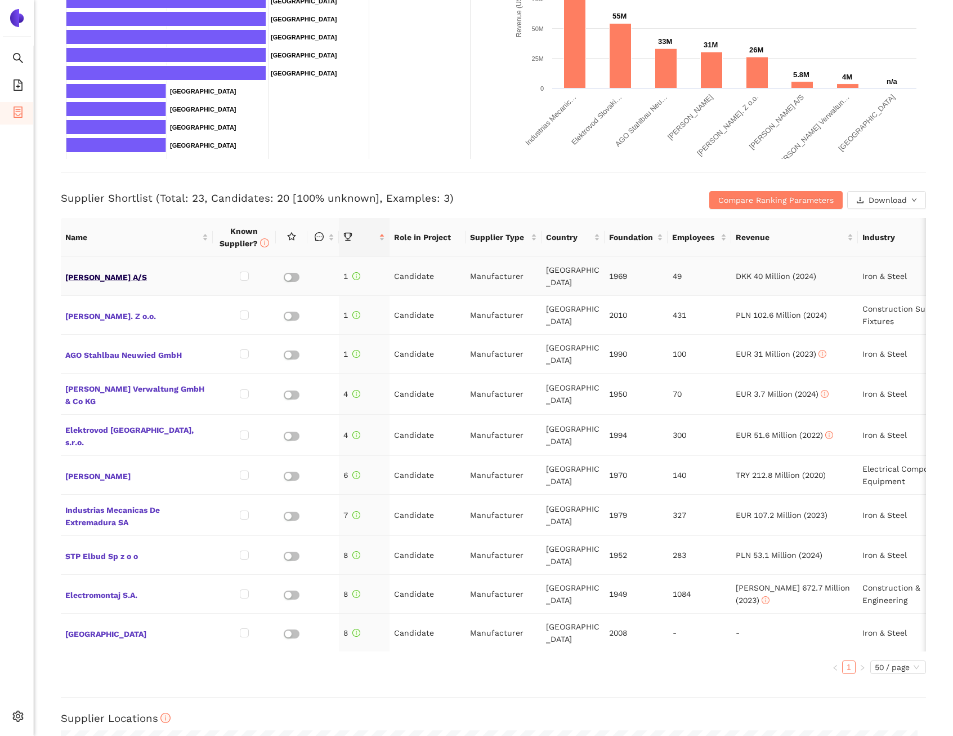 The height and width of the screenshot is (736, 953). I want to click on text: Industrias Mecanic…, so click(551, 120).